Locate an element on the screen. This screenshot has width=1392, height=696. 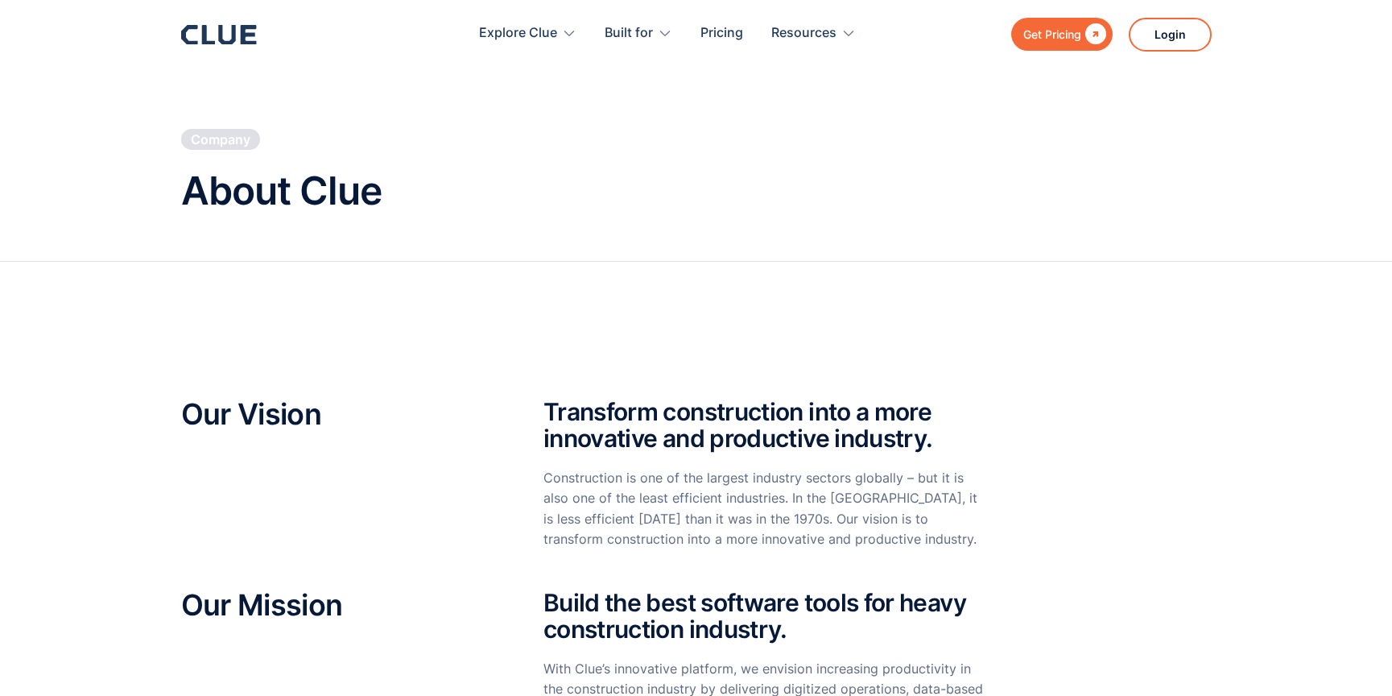
a: Login is located at coordinates (1170, 35).